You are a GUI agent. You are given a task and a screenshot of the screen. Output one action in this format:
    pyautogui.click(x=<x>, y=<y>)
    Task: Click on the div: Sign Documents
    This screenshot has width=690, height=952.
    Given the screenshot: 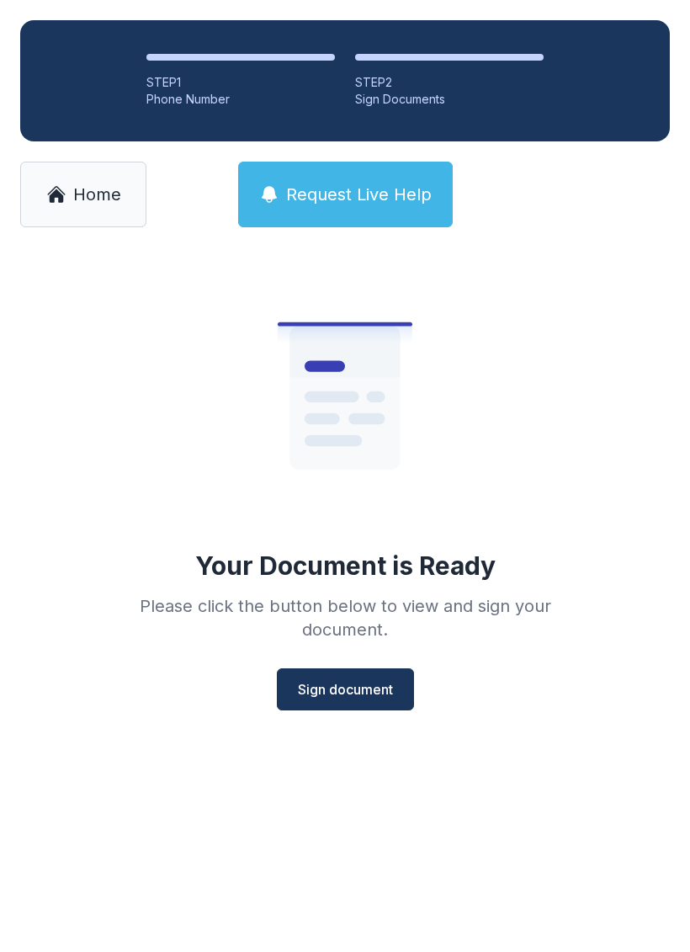 What is the action you would take?
    pyautogui.click(x=449, y=99)
    